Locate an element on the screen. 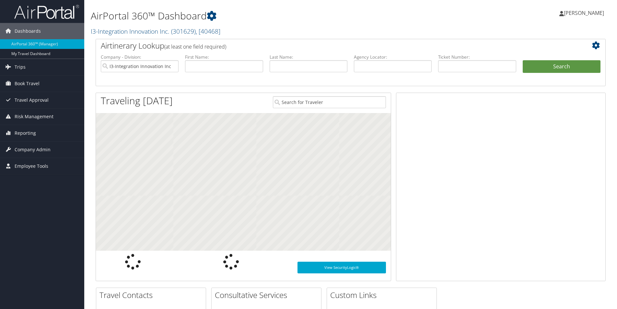 The width and height of the screenshot is (617, 309). span: Travel Approval is located at coordinates (31, 100).